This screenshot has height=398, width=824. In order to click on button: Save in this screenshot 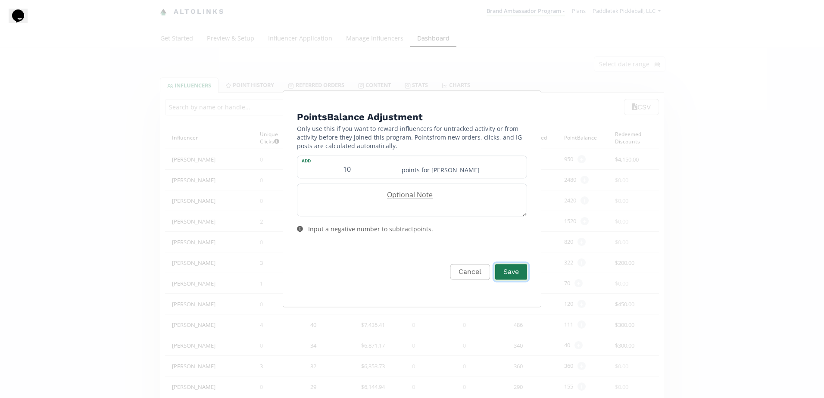, I will do `click(511, 272)`.